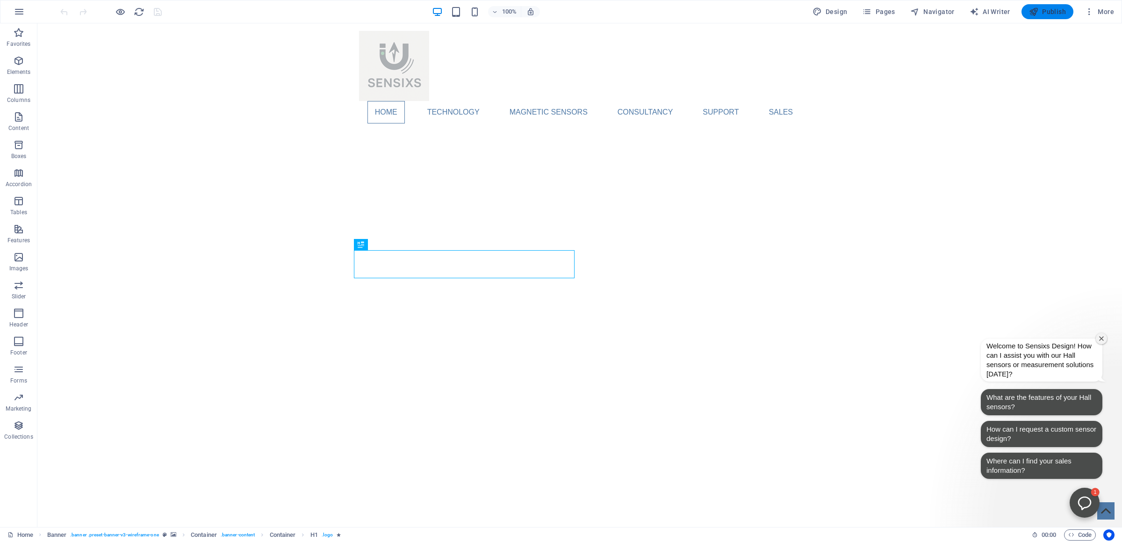  I want to click on span: Publish, so click(1047, 12).